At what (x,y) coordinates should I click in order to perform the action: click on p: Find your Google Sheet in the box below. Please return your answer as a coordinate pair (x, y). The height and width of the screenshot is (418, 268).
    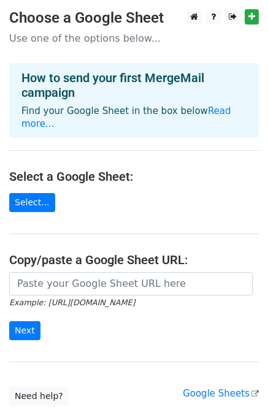
    Looking at the image, I should click on (134, 118).